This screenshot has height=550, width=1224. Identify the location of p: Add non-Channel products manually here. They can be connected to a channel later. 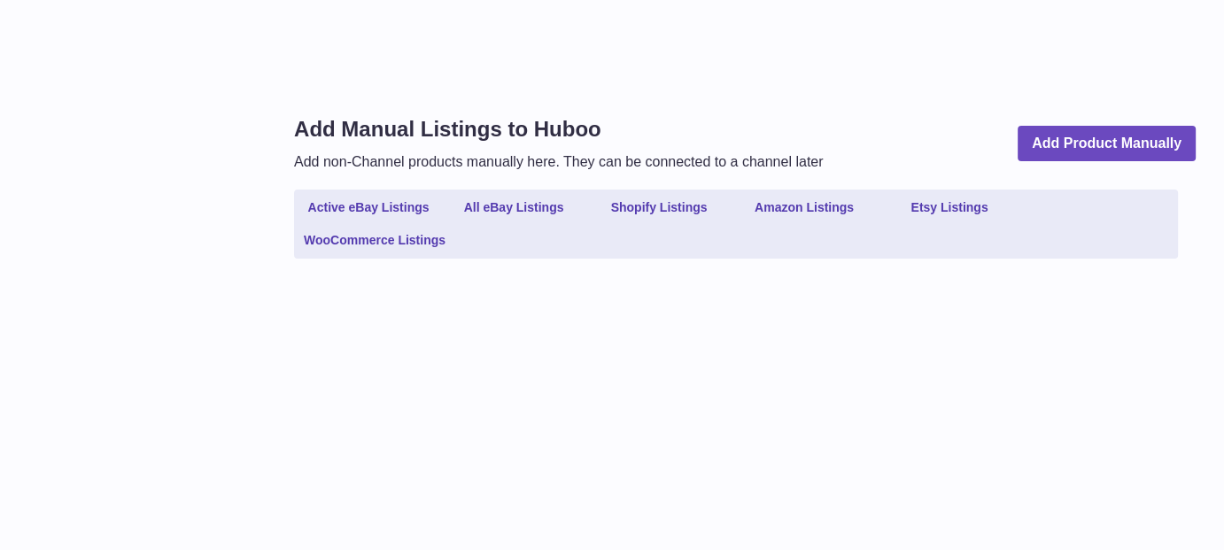
(558, 162).